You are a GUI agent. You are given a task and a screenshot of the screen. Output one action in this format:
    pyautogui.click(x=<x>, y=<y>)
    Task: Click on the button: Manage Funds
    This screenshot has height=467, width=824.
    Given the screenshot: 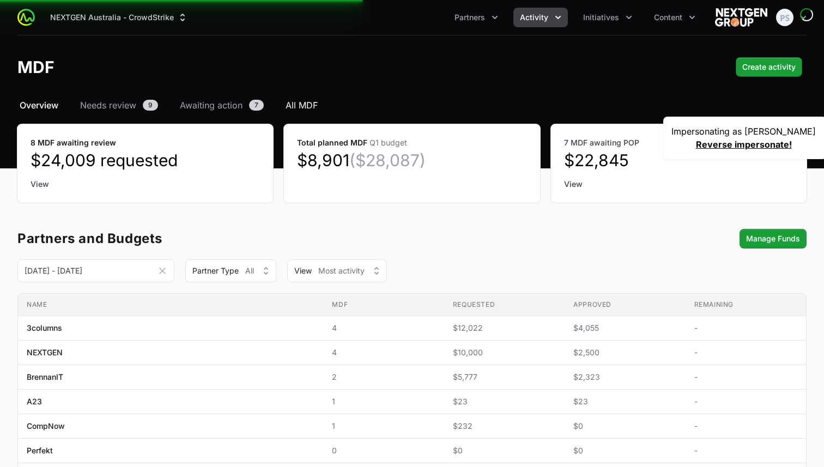 What is the action you would take?
    pyautogui.click(x=773, y=239)
    